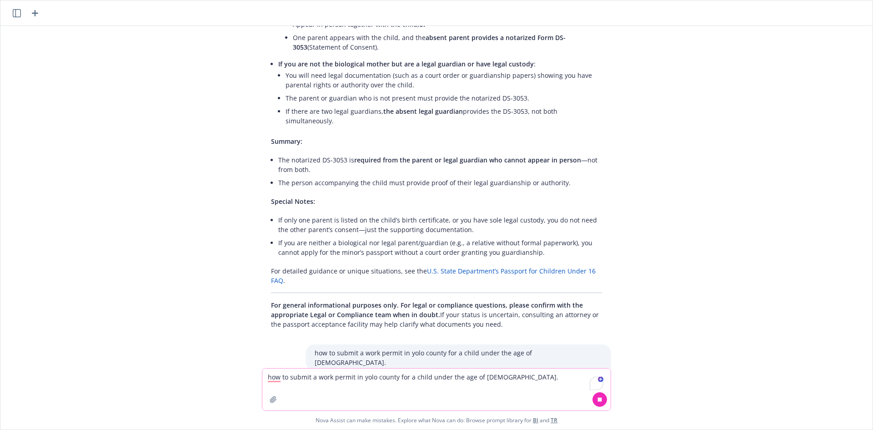  Describe the element at coordinates (444, 116) in the screenshot. I see `li: If there are two legal guardians, provides the DS-3053, not both simultaneously.` at that location.